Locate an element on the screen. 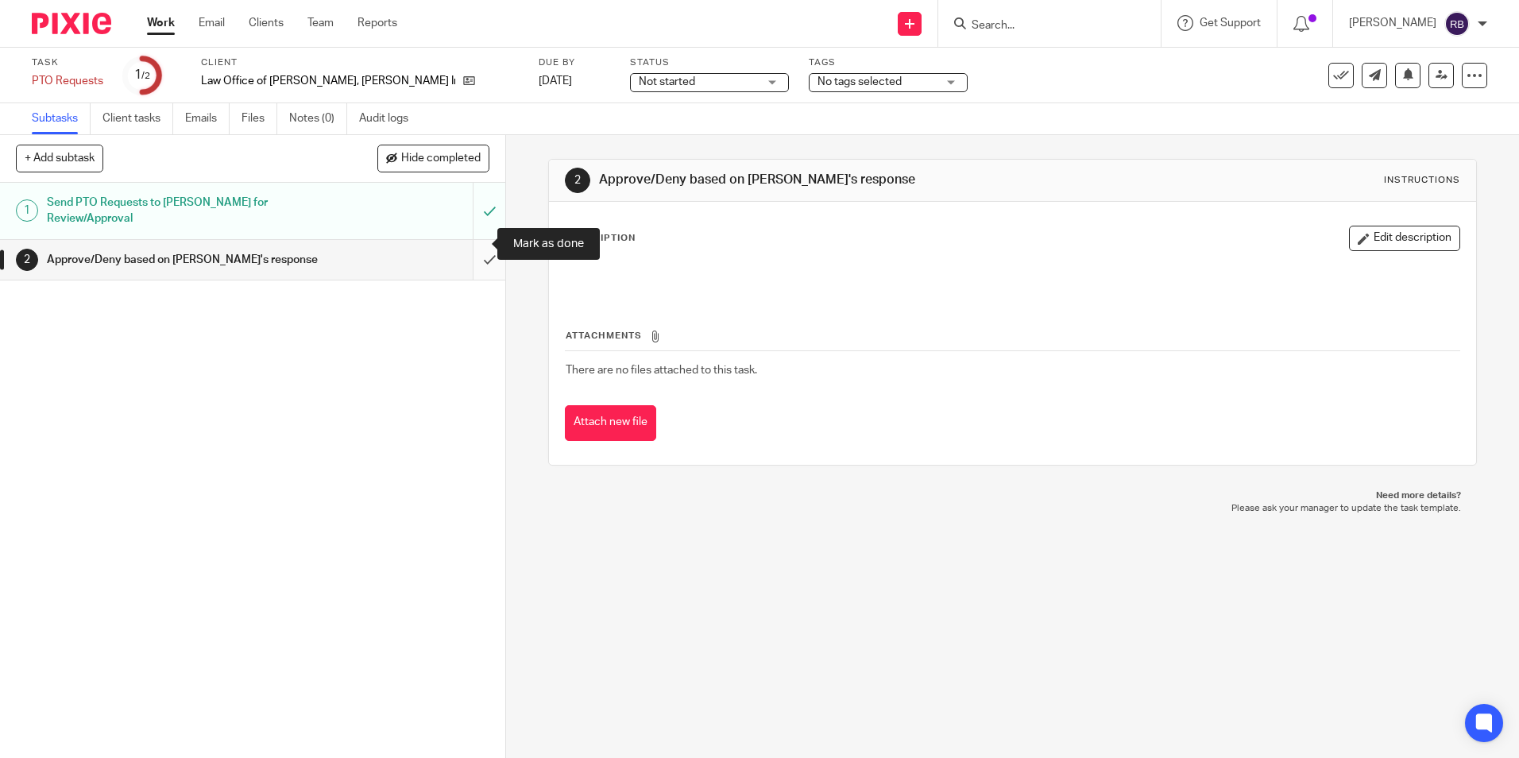 This screenshot has width=1519, height=758. span: Attachments is located at coordinates (604, 335).